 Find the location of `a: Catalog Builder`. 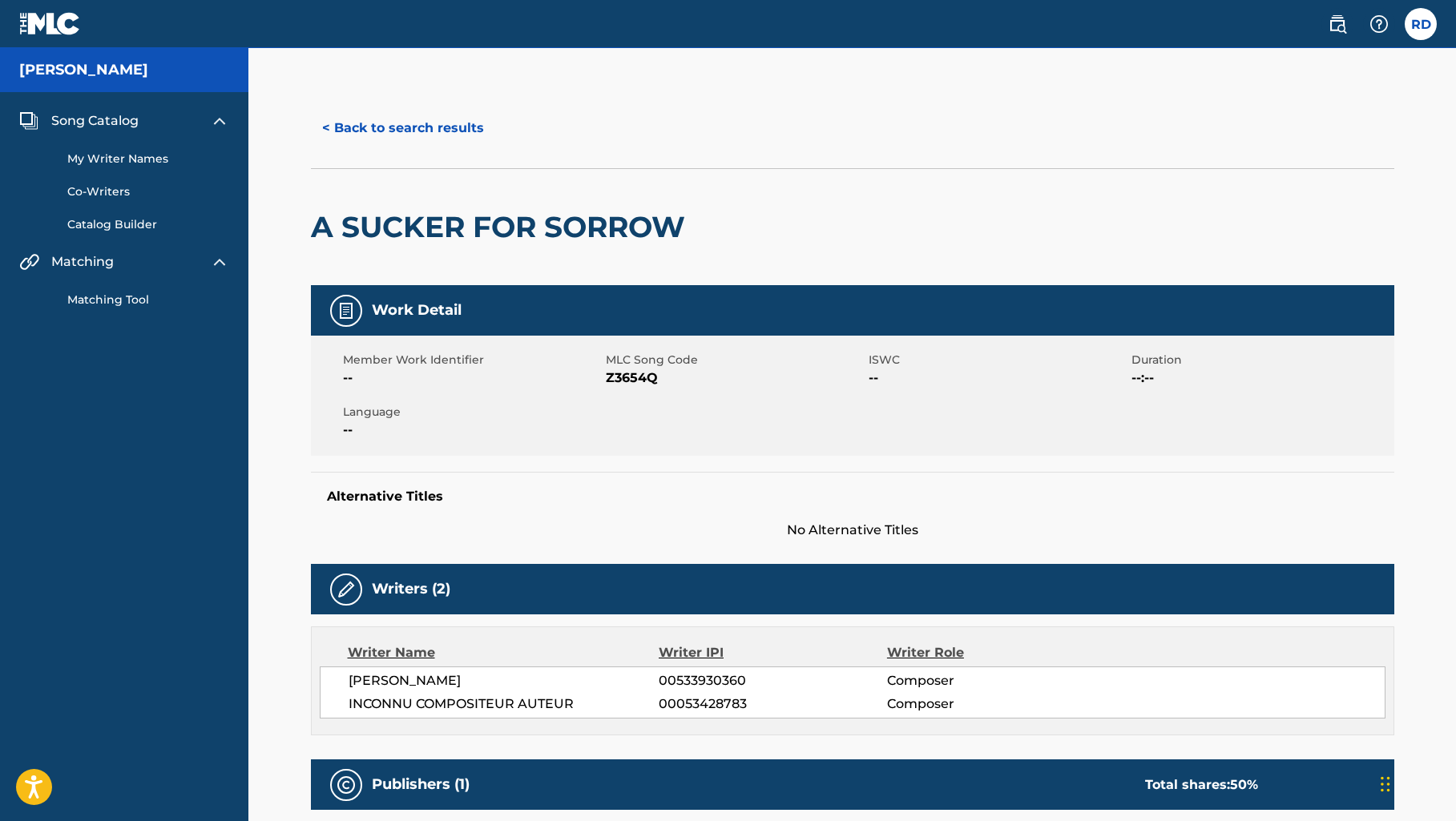

a: Catalog Builder is located at coordinates (149, 224).